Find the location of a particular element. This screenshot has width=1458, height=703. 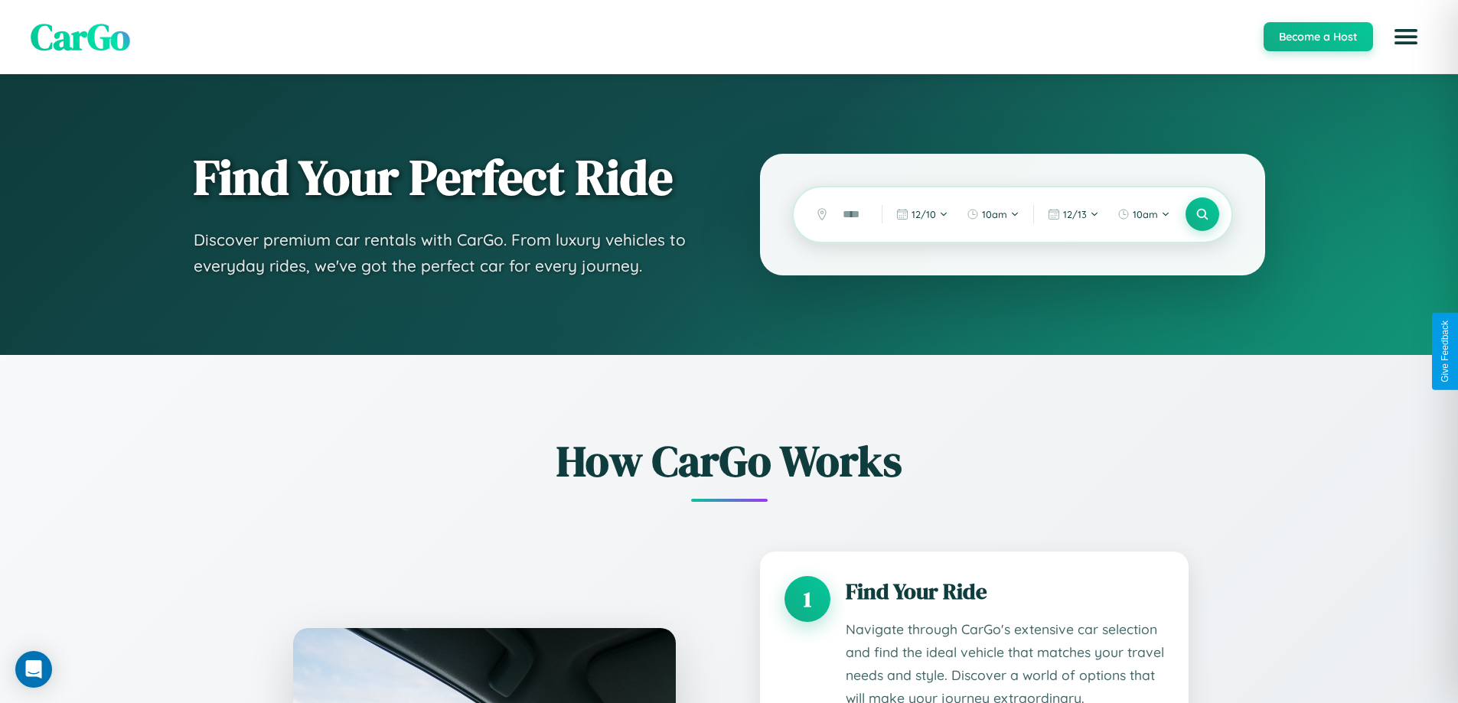

h2: How CarGo Works is located at coordinates (729, 461).